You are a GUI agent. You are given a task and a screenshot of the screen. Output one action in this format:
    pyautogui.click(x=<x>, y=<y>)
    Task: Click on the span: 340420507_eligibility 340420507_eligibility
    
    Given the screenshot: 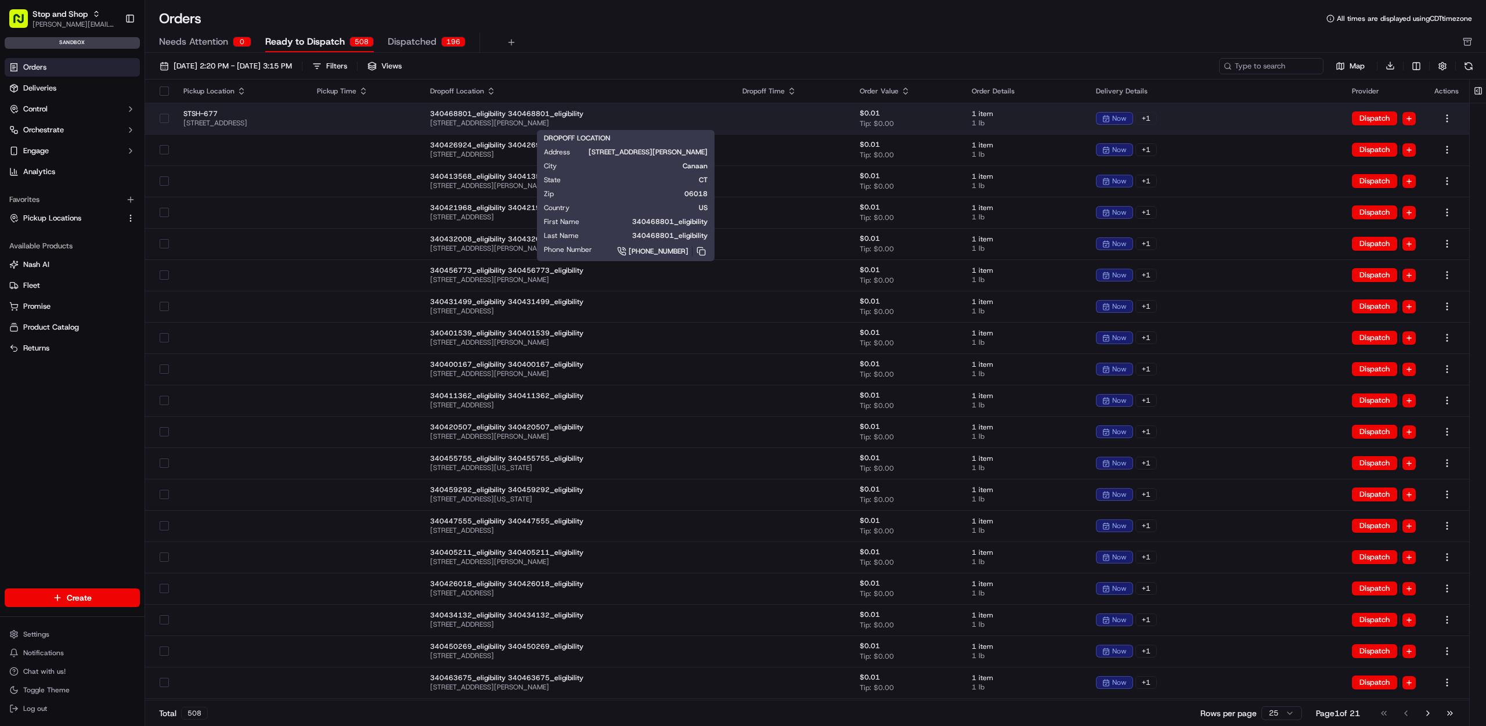 What is the action you would take?
    pyautogui.click(x=577, y=427)
    